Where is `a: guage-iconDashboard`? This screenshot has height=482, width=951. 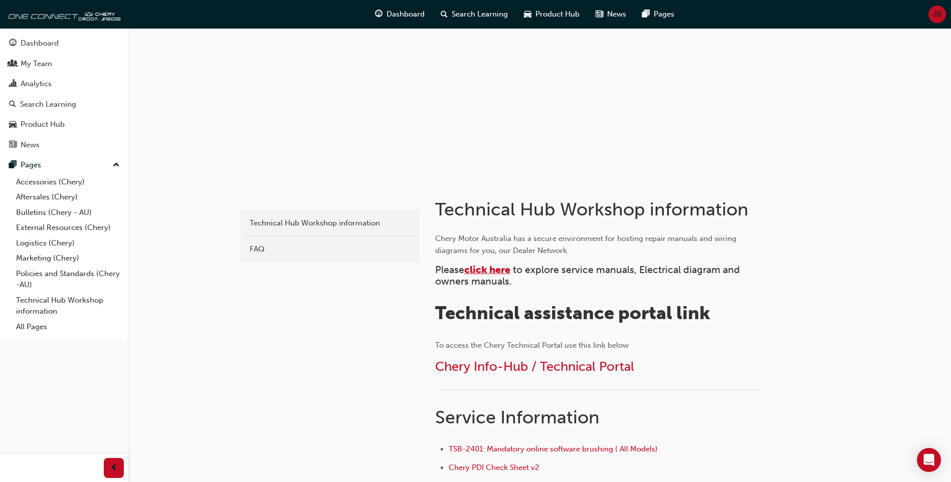
a: guage-iconDashboard is located at coordinates (400, 14).